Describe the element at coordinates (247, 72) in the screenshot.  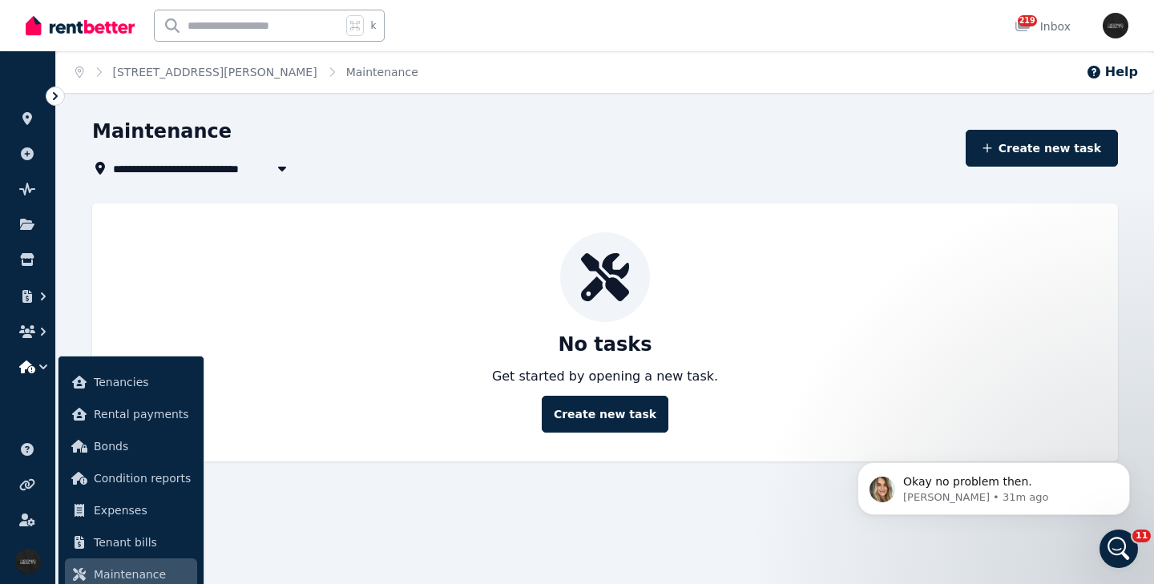
I see `nav: Breadcrumb` at that location.